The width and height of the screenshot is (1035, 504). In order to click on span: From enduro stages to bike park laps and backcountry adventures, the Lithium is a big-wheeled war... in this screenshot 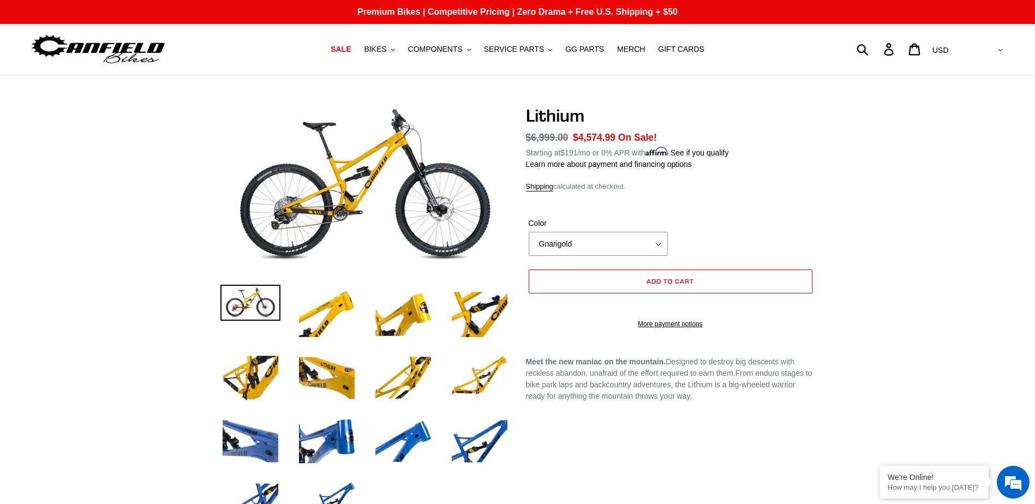, I will do `click(669, 385)`.